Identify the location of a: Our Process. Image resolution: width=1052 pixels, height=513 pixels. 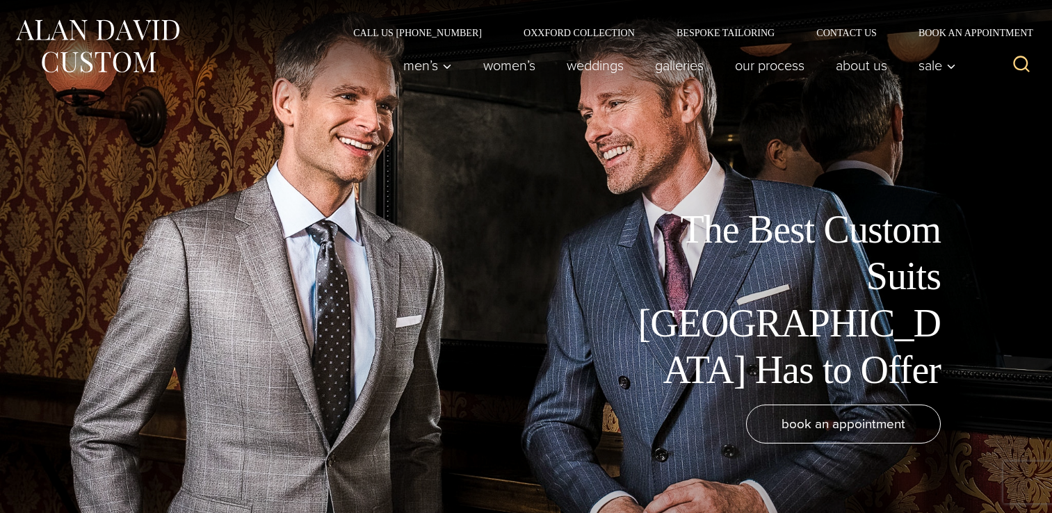
(770, 65).